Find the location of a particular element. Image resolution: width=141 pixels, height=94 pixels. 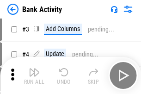

div: Bank Activity is located at coordinates (42, 9).